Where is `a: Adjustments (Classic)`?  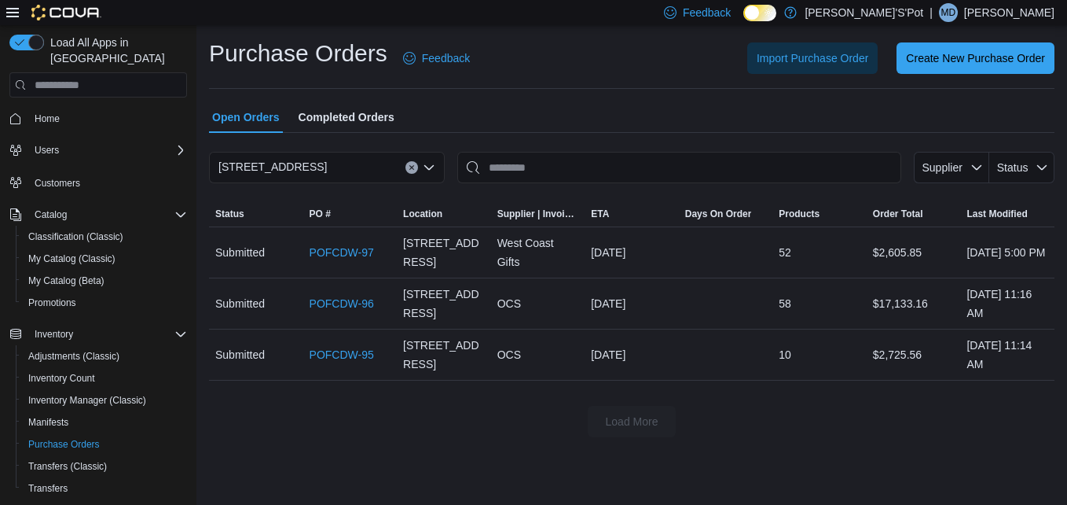
a: Adjustments (Classic) is located at coordinates (74, 356).